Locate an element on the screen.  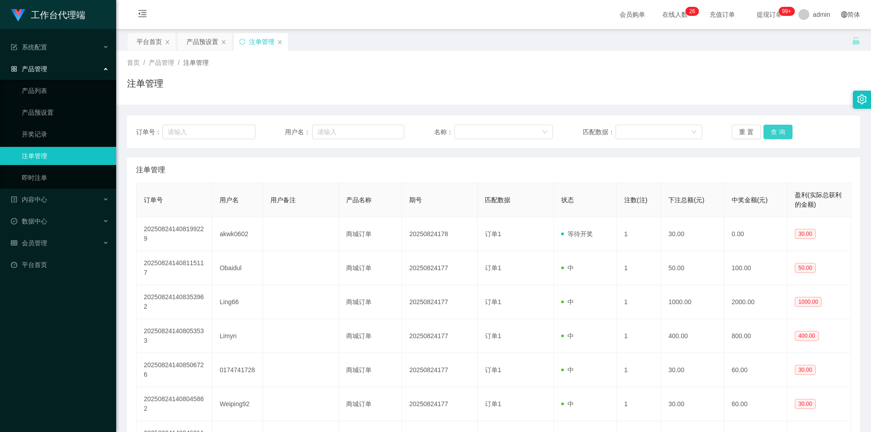
span: 等待开奖 is located at coordinates (577, 234).